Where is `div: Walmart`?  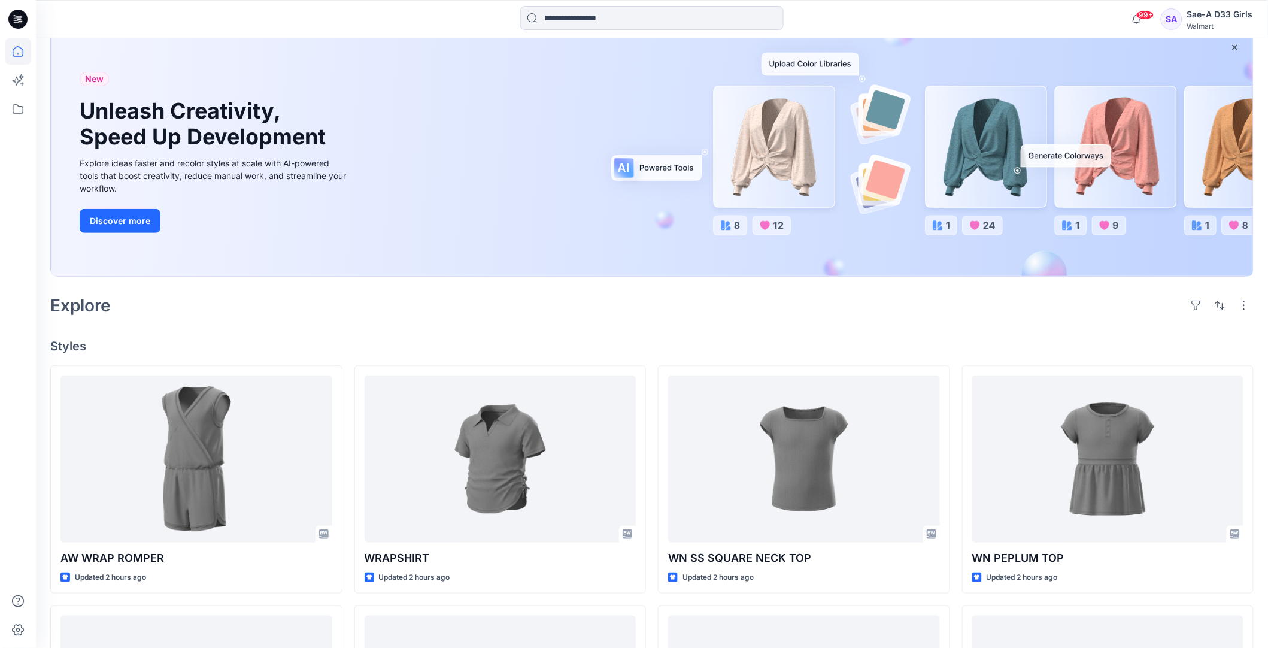 div: Walmart is located at coordinates (1220, 26).